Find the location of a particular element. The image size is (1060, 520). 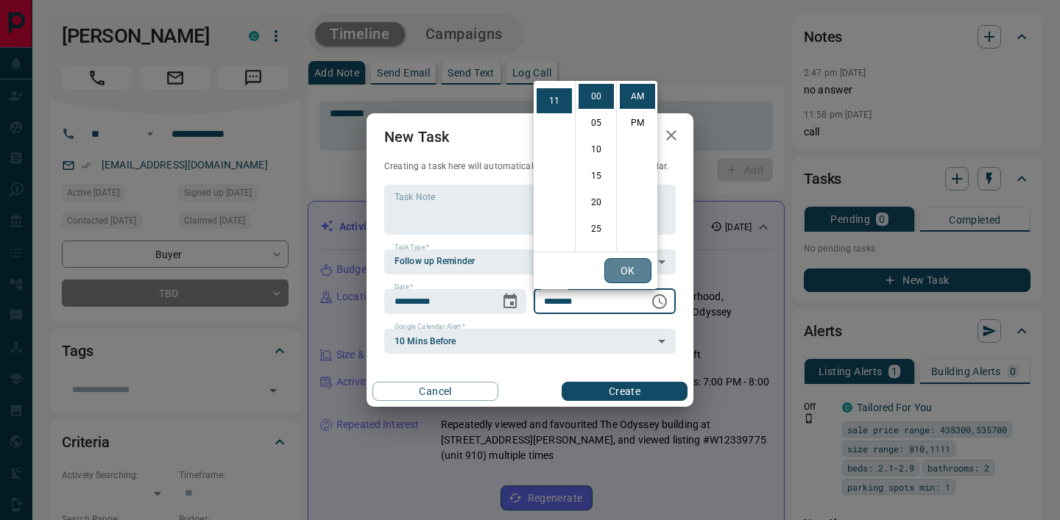

li: 20 minutes is located at coordinates (596, 202).